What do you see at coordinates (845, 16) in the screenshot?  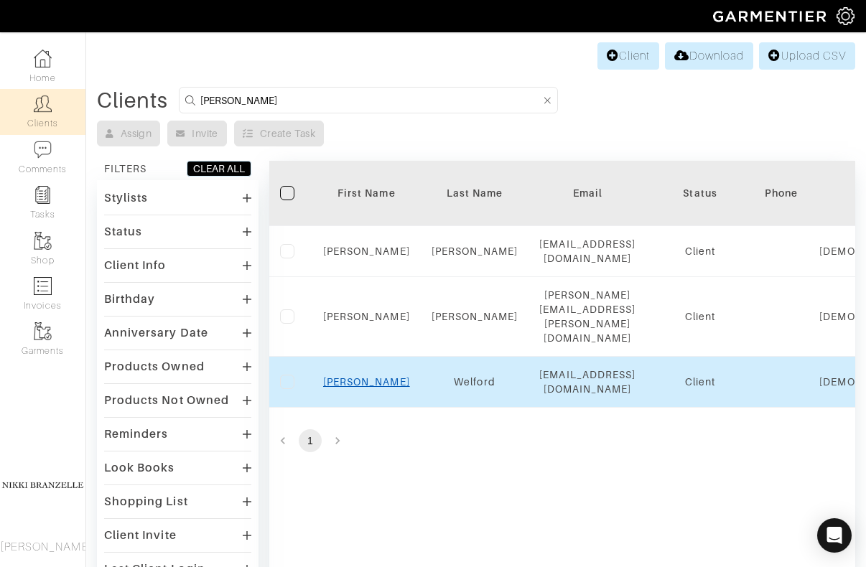 I see `img: gear-icon-white-bd11855cb880d31180b6d7d6211b90ccbf57a29d726f0c71d8c61bd08dd39cc2.png` at bounding box center [845, 16].